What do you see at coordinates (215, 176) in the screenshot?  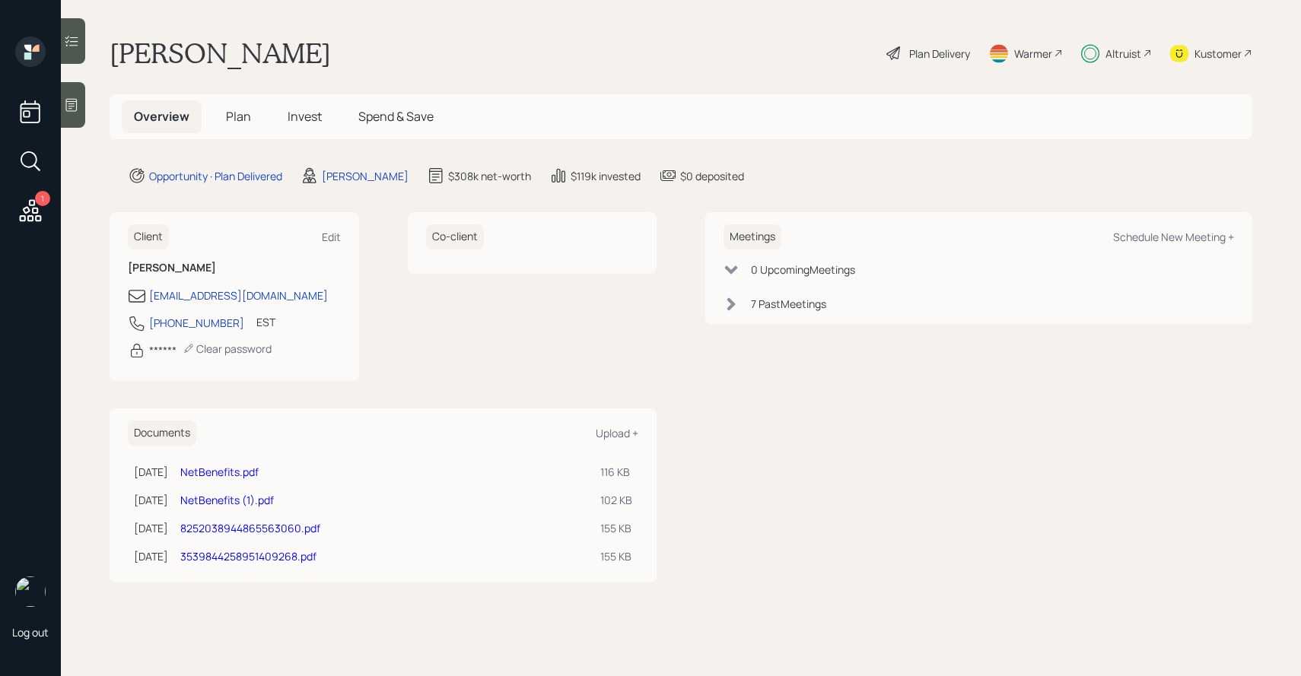 I see `div: Opportunity · Plan Delivered` at bounding box center [215, 176].